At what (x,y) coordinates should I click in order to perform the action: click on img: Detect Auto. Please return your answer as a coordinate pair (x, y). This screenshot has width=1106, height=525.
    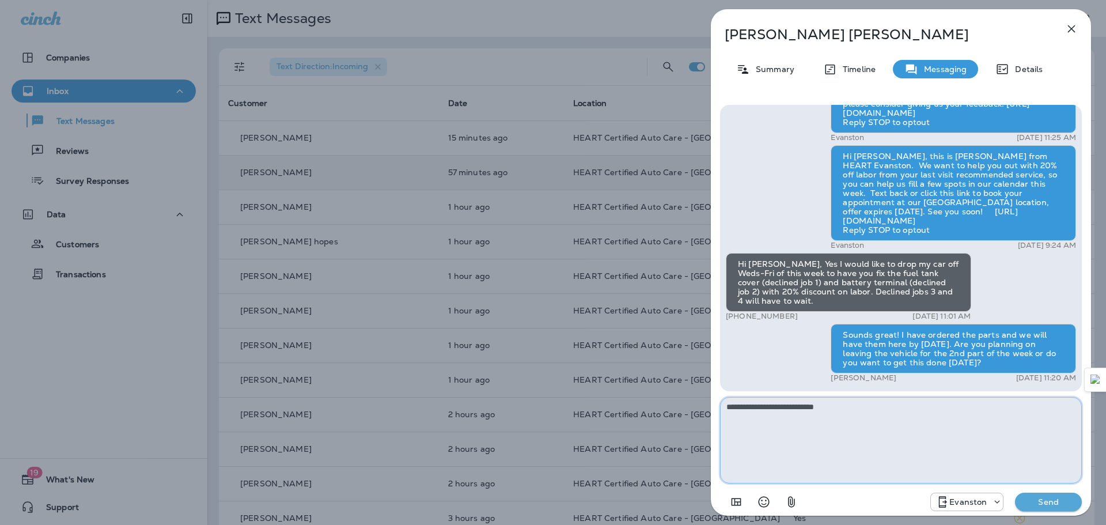
    Looking at the image, I should click on (1096, 380).